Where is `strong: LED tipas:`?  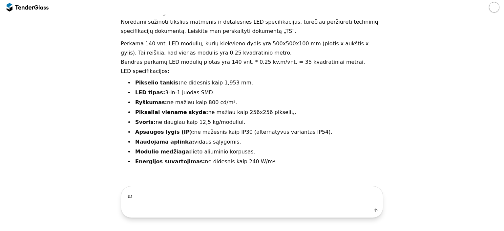
strong: LED tipas: is located at coordinates (150, 92).